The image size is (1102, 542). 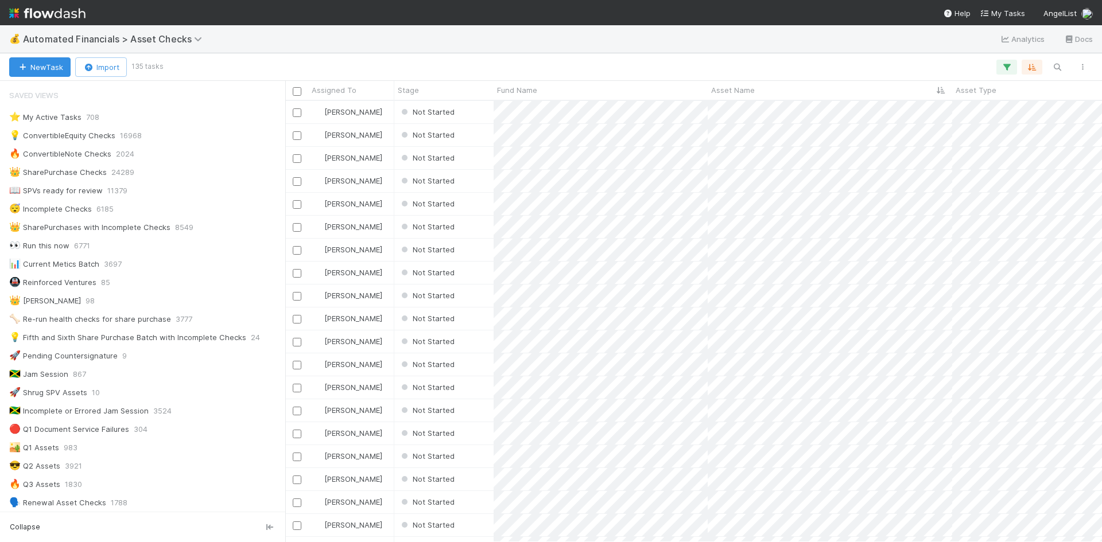 What do you see at coordinates (957, 13) in the screenshot?
I see `div: Help` at bounding box center [957, 13].